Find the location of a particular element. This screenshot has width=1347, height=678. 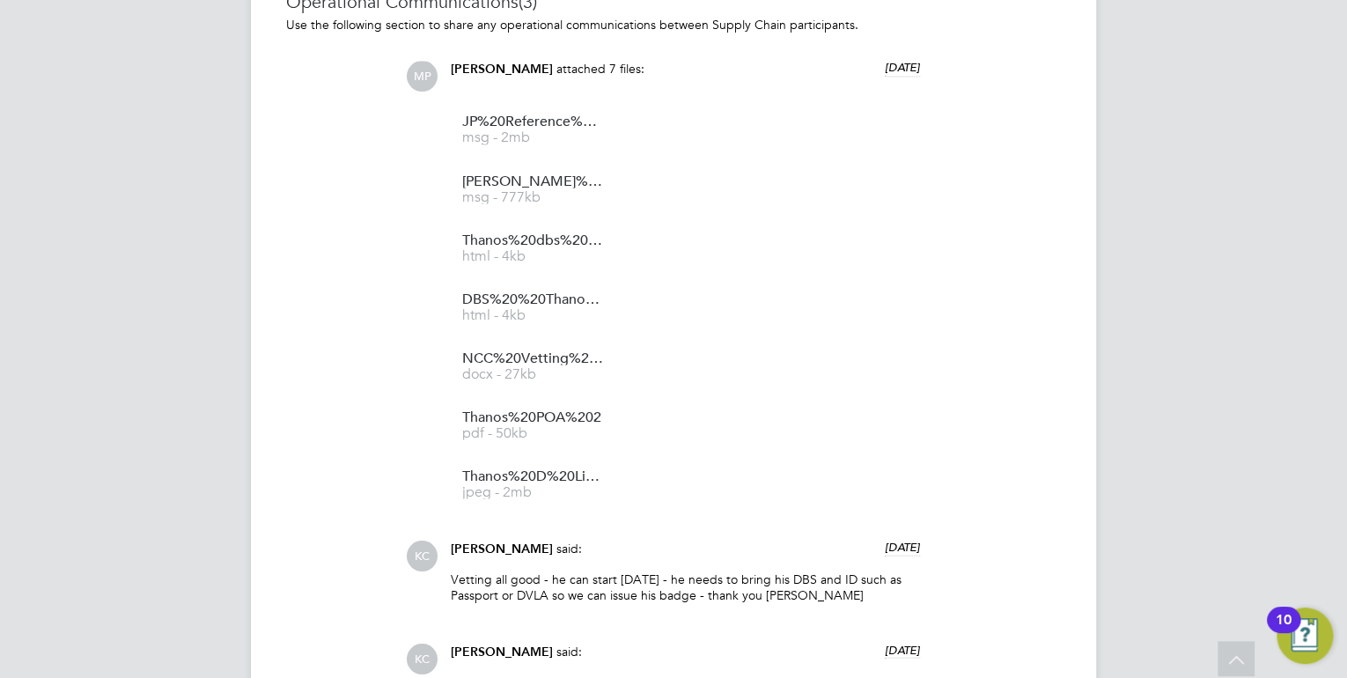

span: JP%20Reference%20Thanos is located at coordinates (533, 122).